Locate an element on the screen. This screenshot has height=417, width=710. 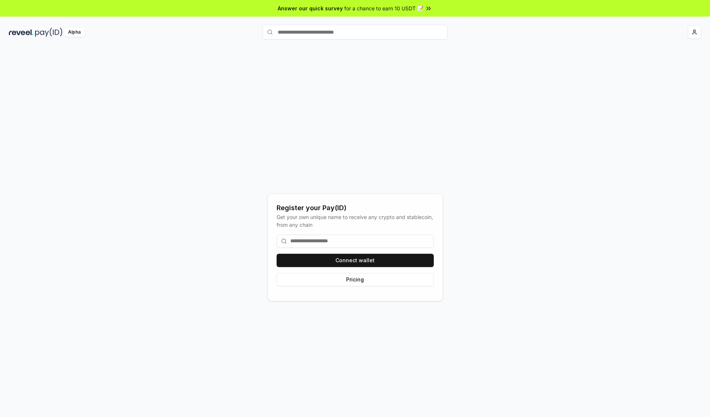
img: pay_id is located at coordinates (49, 32).